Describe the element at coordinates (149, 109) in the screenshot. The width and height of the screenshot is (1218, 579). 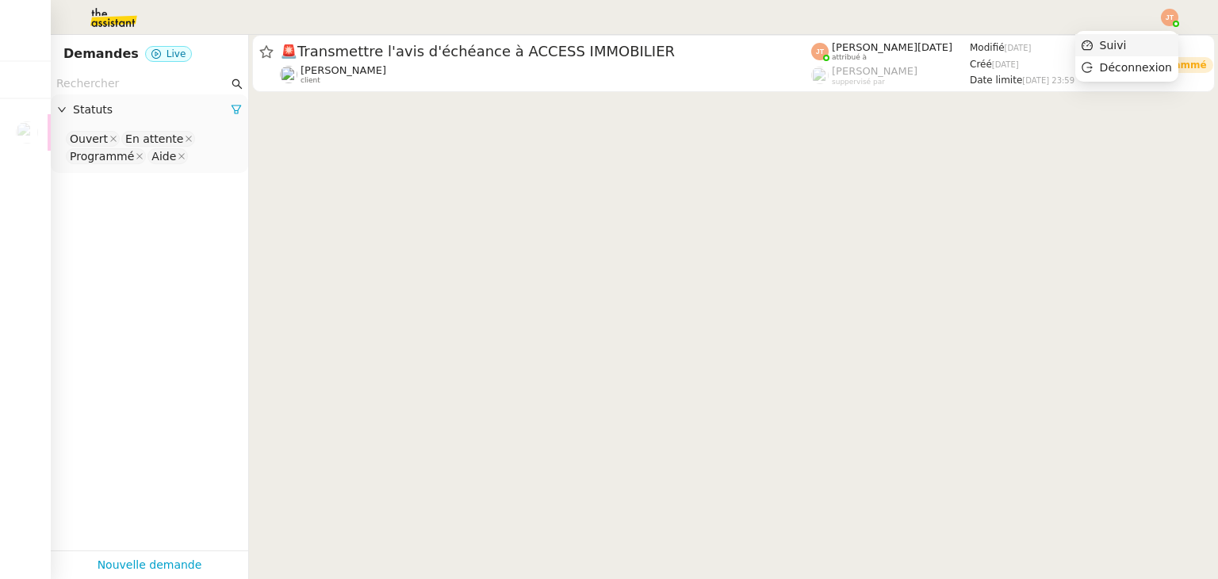
I see `div: Statuts` at that location.